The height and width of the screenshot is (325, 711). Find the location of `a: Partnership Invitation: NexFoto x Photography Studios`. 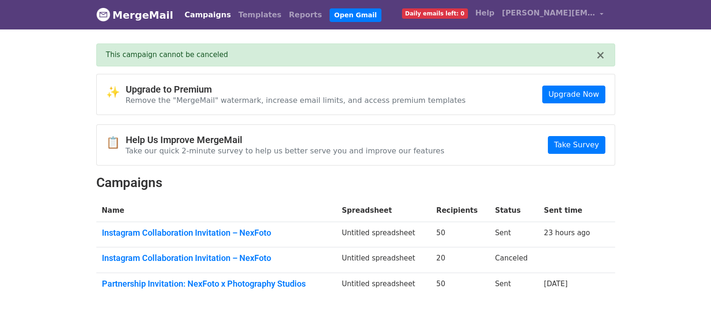

a: Partnership Invitation: NexFoto x Photography Studios is located at coordinates (217, 284).